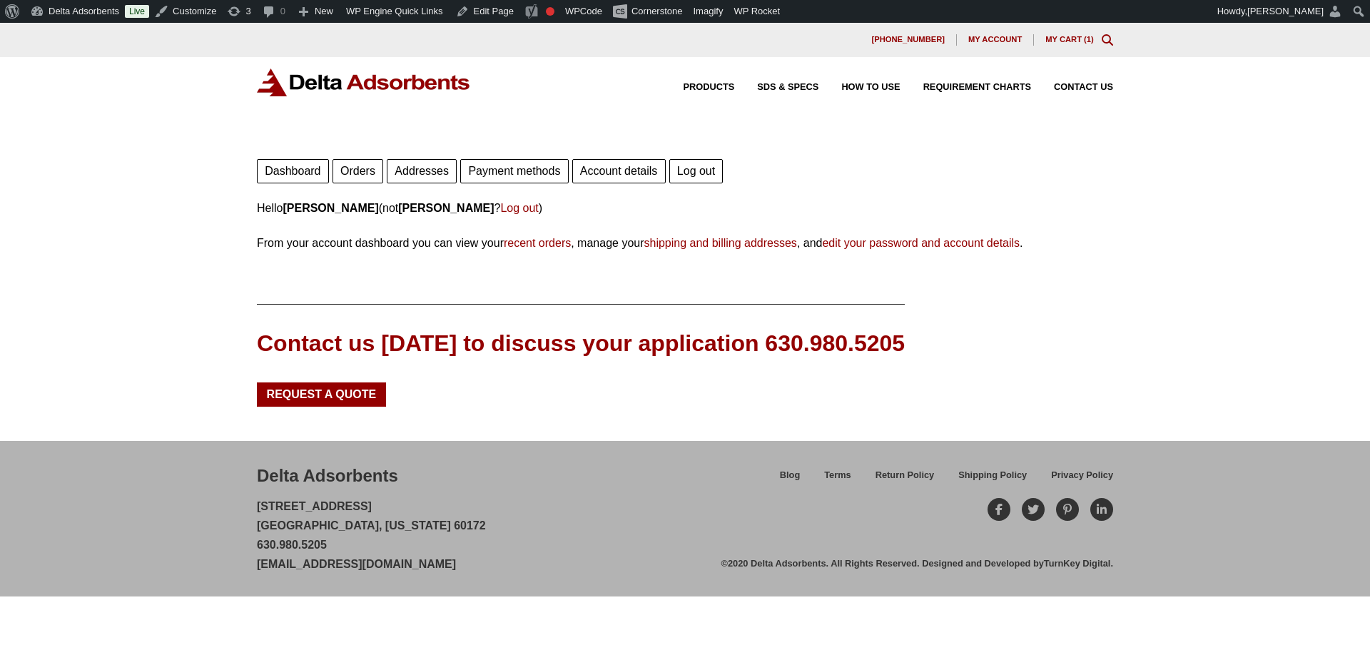 This screenshot has width=1370, height=650. Describe the element at coordinates (1089, 39) in the screenshot. I see `span: 1` at that location.